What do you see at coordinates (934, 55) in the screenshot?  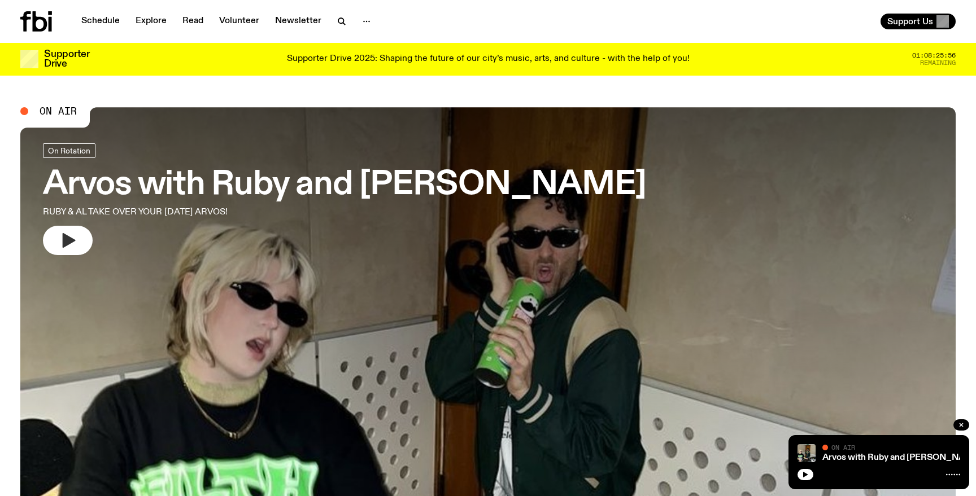 I see `span: 01:08:25:56` at bounding box center [934, 55].